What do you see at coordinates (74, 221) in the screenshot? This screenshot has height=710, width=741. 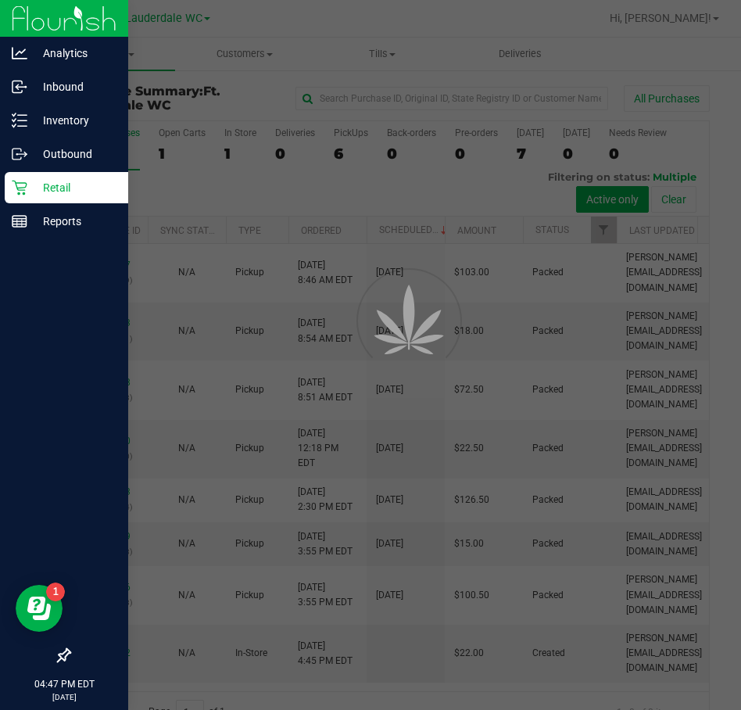 I see `p: Reports` at bounding box center [74, 221].